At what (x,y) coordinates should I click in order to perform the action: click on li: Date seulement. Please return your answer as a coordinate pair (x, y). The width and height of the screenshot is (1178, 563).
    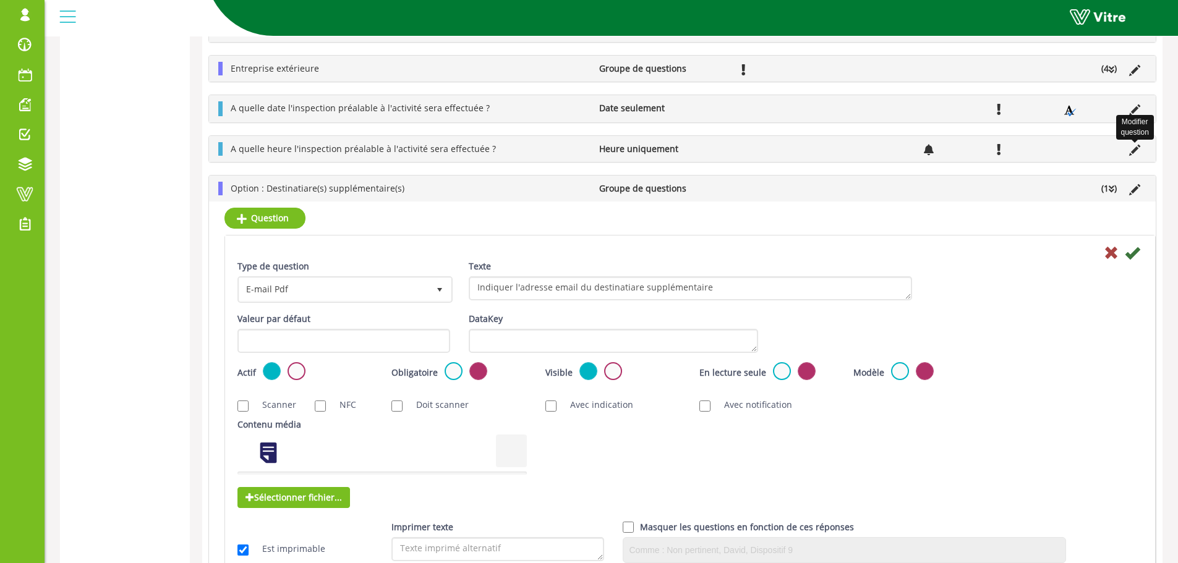
    Looking at the image, I should click on (662, 108).